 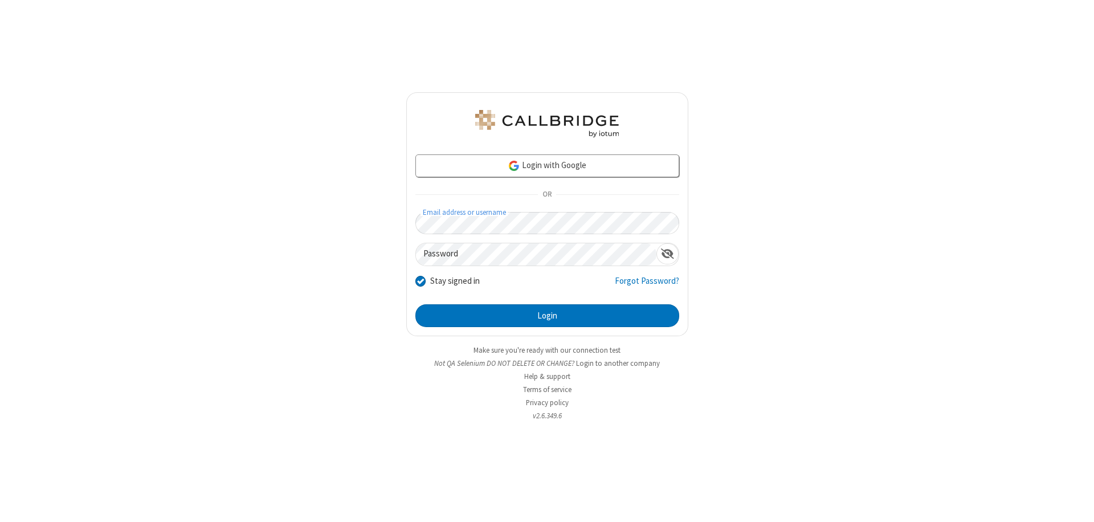 I want to click on a: Forgot Password?, so click(x=647, y=285).